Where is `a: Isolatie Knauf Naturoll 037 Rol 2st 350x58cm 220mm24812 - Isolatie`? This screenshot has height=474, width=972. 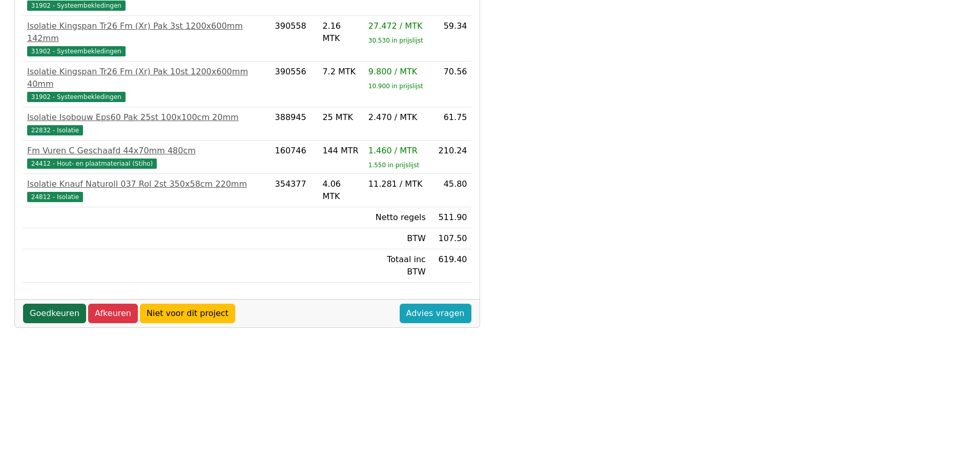
a: Isolatie Knauf Naturoll 037 Rol 2st 350x58cm 220mm24812 - Isolatie is located at coordinates (147, 190).